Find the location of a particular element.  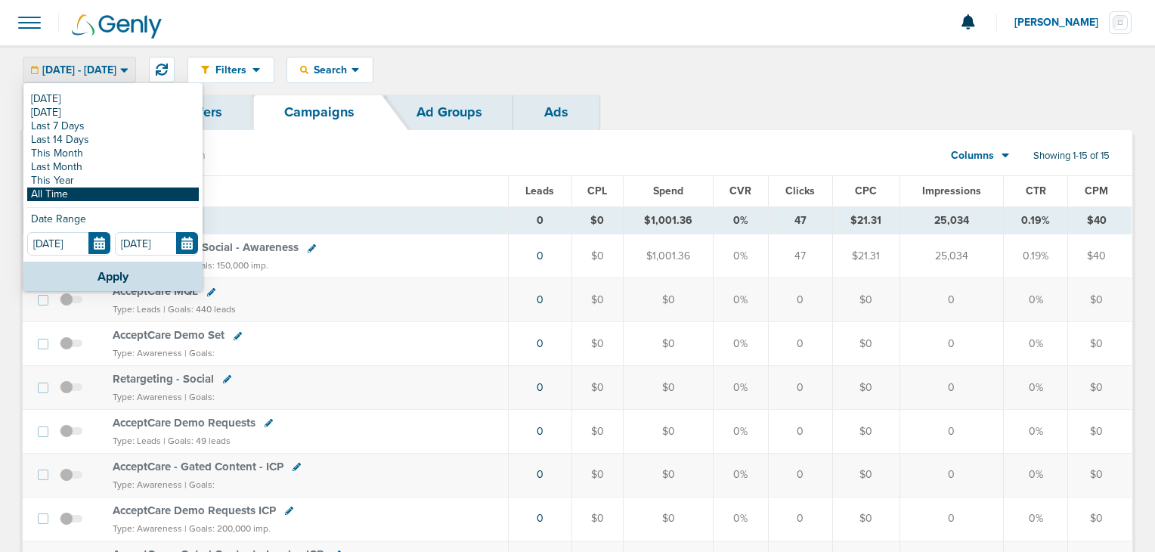

a: All Time is located at coordinates (113, 194).